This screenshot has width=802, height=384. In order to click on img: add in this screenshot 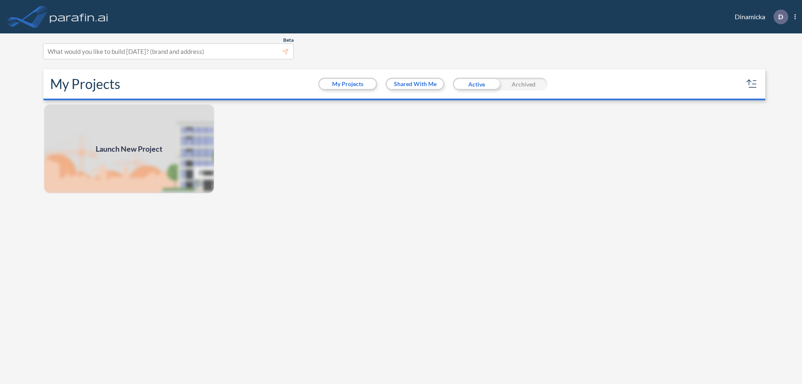, I will do `click(129, 149)`.